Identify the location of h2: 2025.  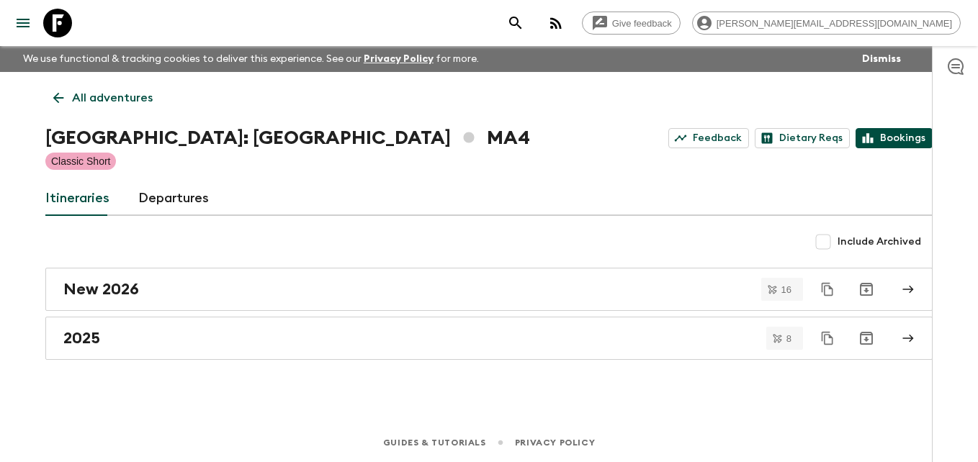
(81, 338).